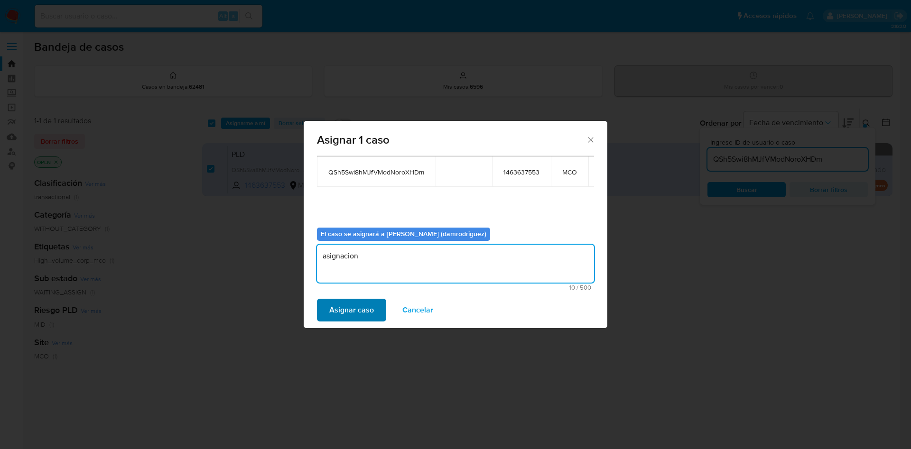 The width and height of the screenshot is (911, 449). What do you see at coordinates (590, 139) in the screenshot?
I see `button: Cerrar ventana` at bounding box center [590, 139].